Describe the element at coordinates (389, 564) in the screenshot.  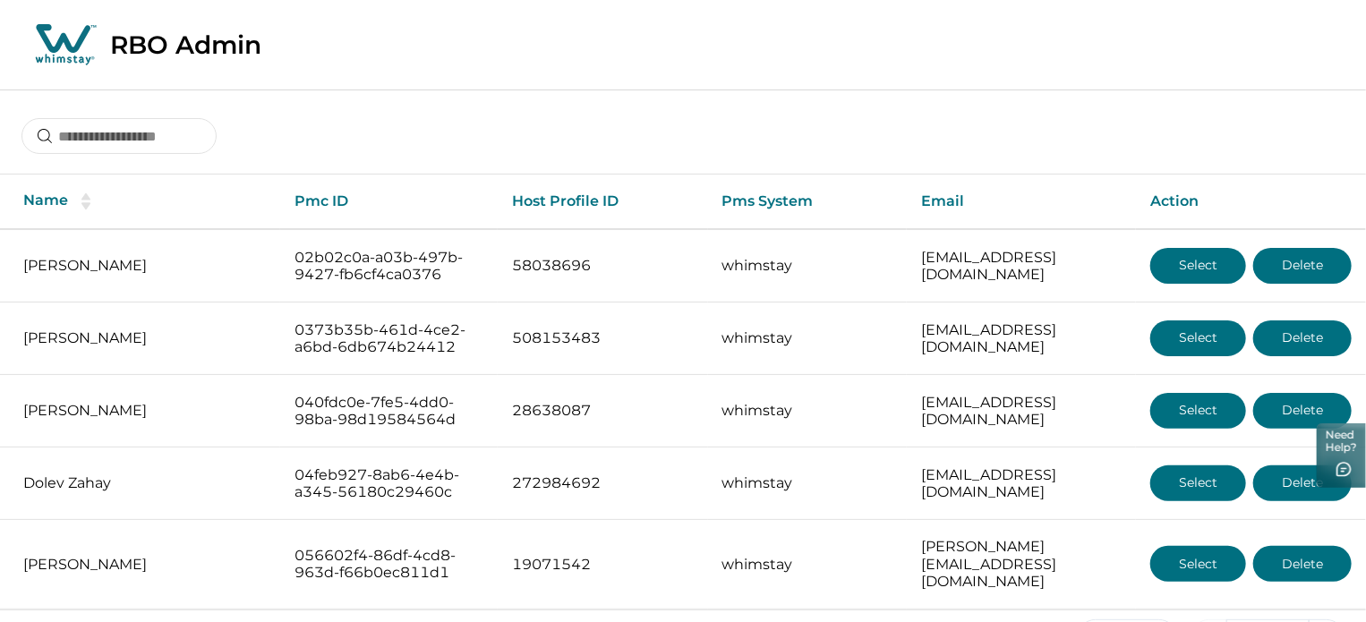
I see `p: 056602f4-86df-4cd8-963d-f66b0ec811d1` at that location.